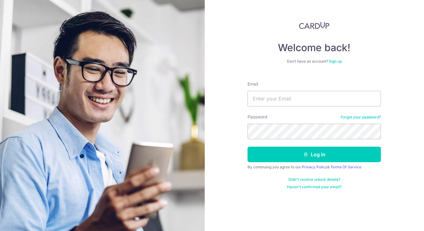 This screenshot has height=231, width=424. Describe the element at coordinates (346, 167) in the screenshot. I see `a: Terms Of Service` at that location.